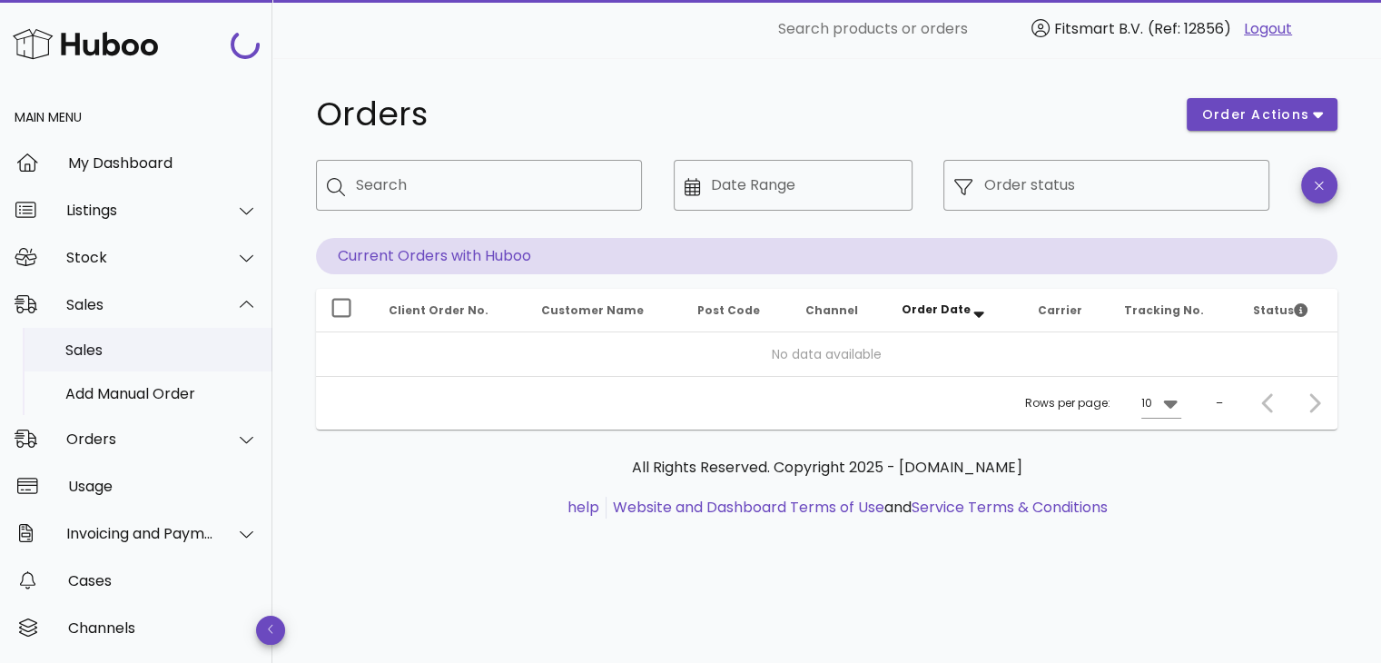  What do you see at coordinates (583, 507) in the screenshot?
I see `a: help` at bounding box center [583, 507].